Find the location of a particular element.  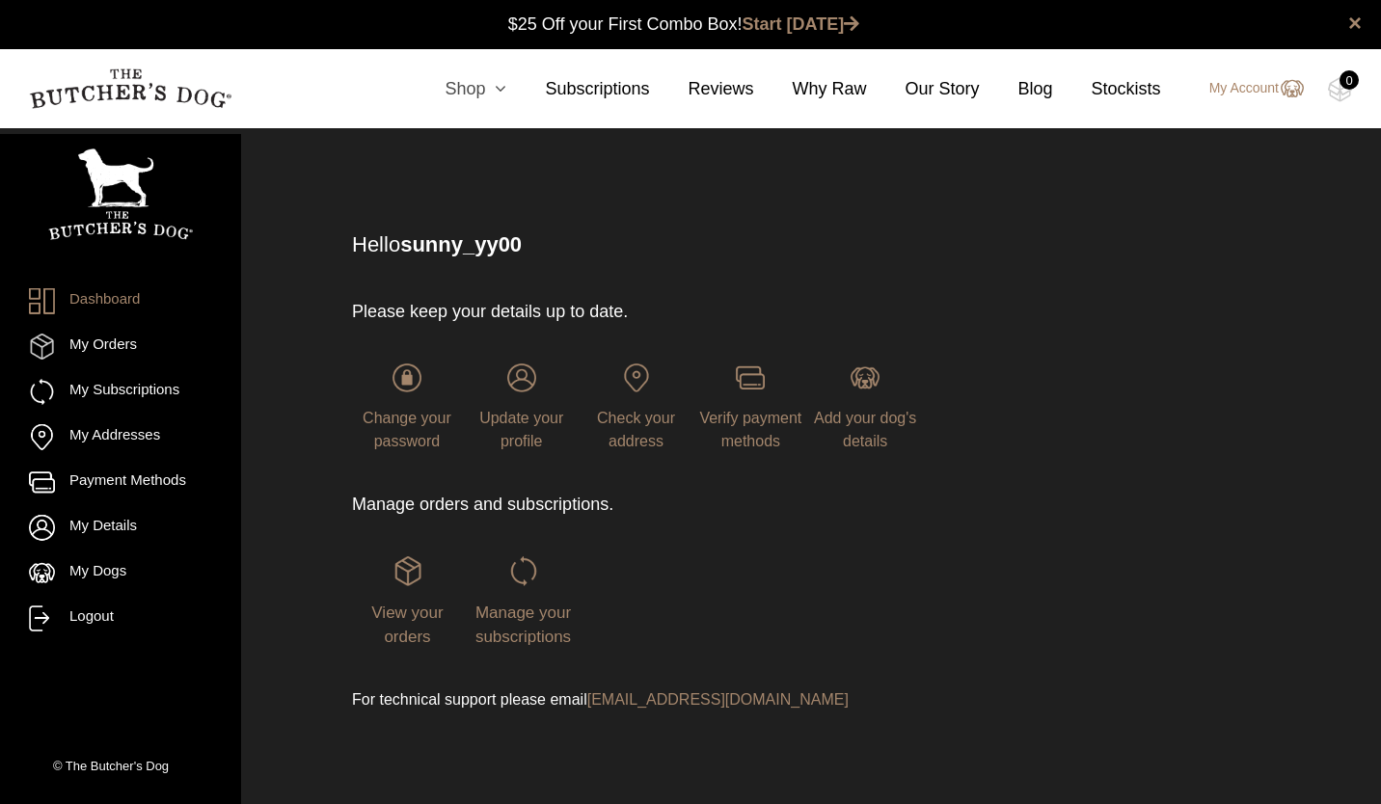

a: Change your password is located at coordinates (407, 406).